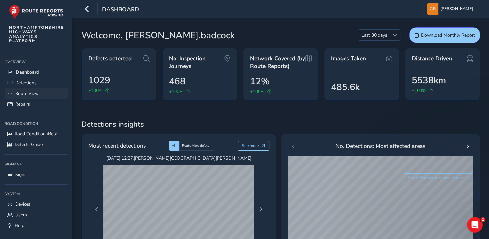 The height and width of the screenshot is (239, 489). What do you see at coordinates (429, 80) in the screenshot?
I see `span: 5538km` at bounding box center [429, 80].